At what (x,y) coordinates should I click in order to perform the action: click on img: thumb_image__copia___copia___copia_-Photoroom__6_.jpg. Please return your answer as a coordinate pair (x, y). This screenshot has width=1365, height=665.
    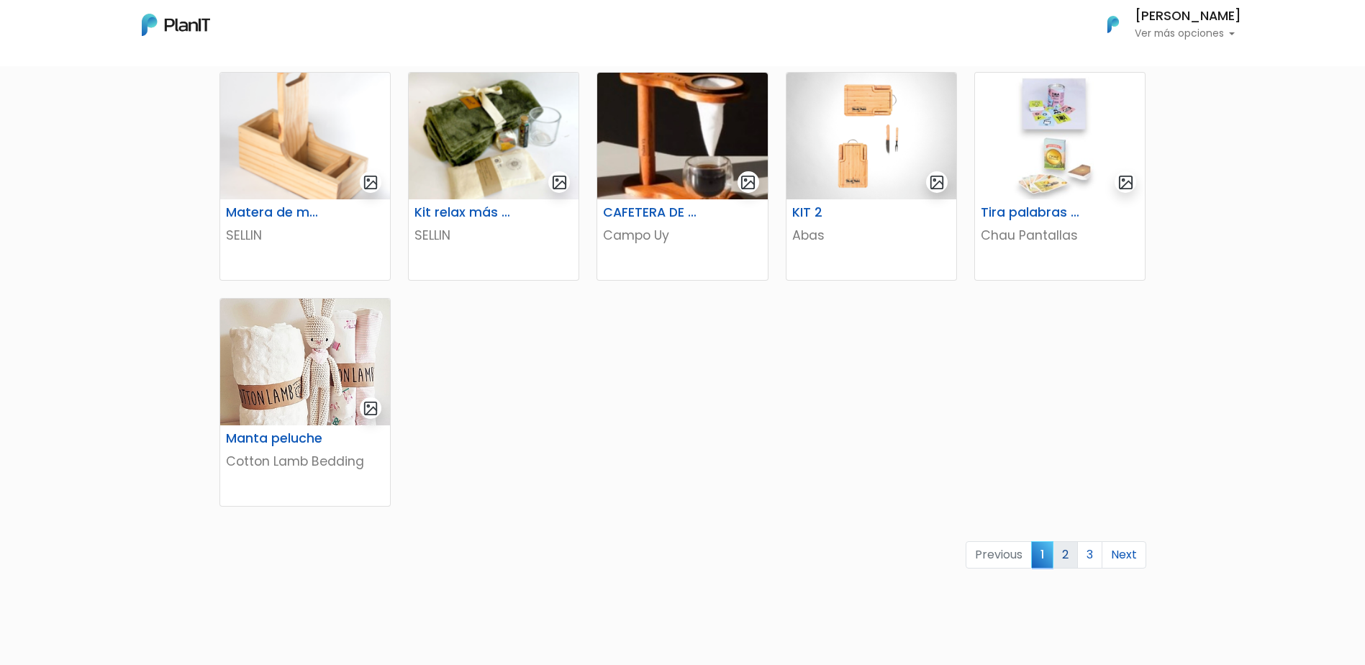
    Looking at the image, I should click on (1060, 136).